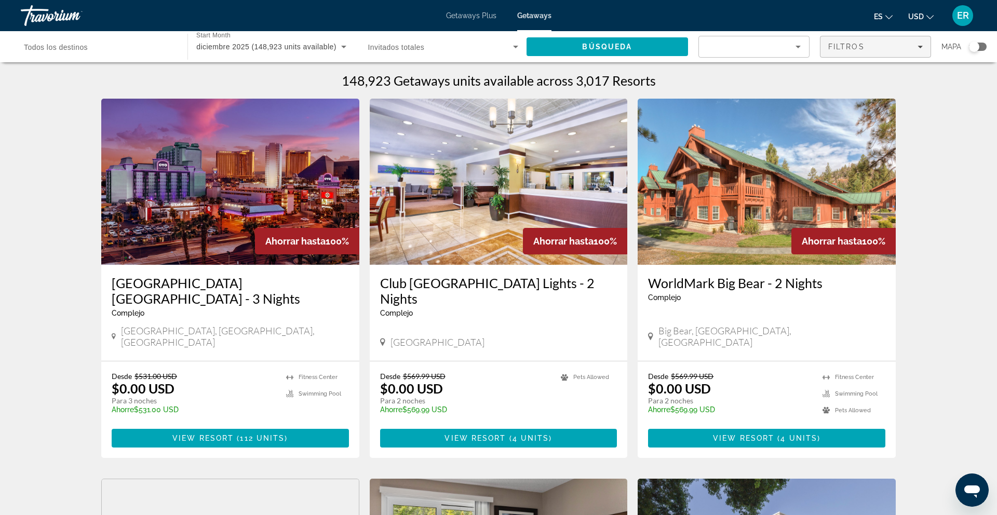 Image resolution: width=997 pixels, height=515 pixels. What do you see at coordinates (230, 182) in the screenshot?
I see `img: OYO Hotel & Casino Las Vegas - 3 Nights` at bounding box center [230, 182].